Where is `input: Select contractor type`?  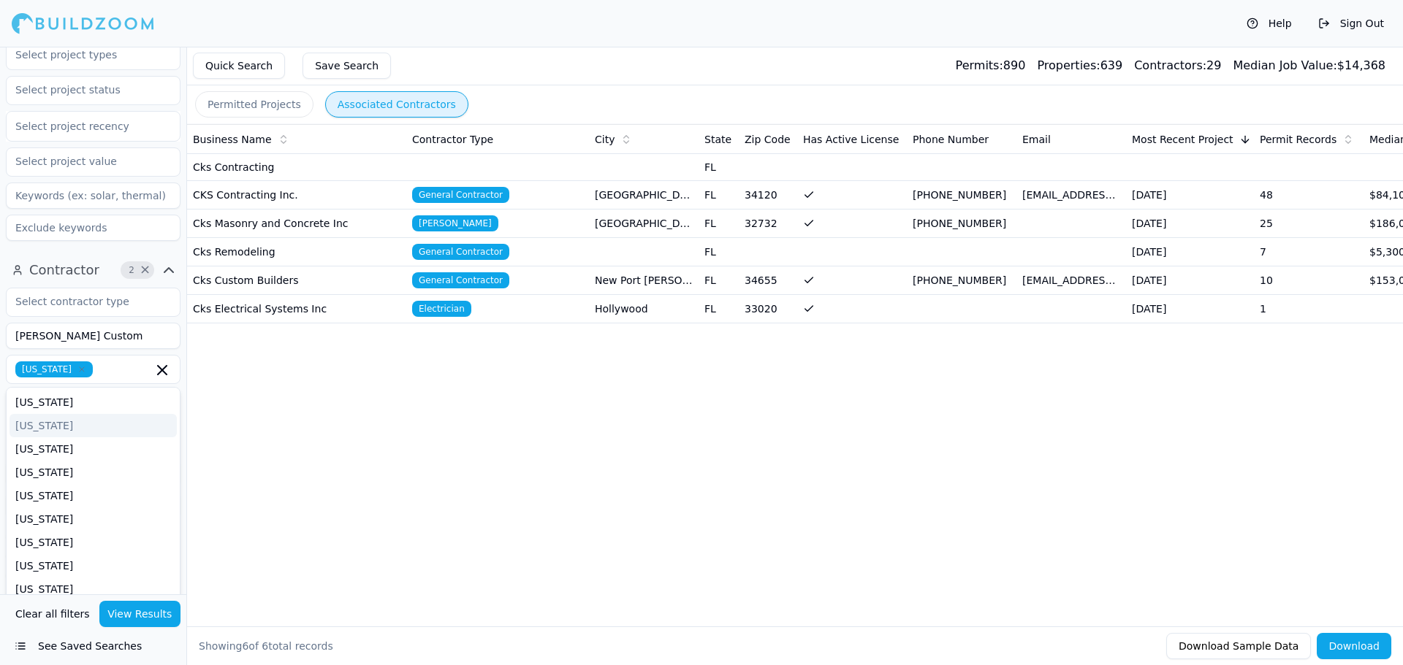
input: Select contractor type is located at coordinates (84, 302).